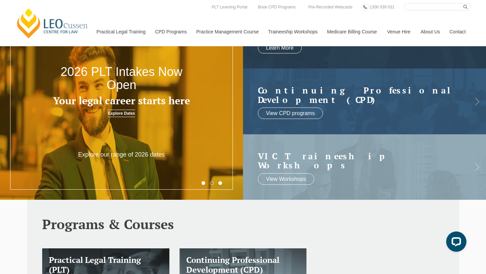 The image size is (486, 274). I want to click on a: Book CPD Programs, so click(277, 7).